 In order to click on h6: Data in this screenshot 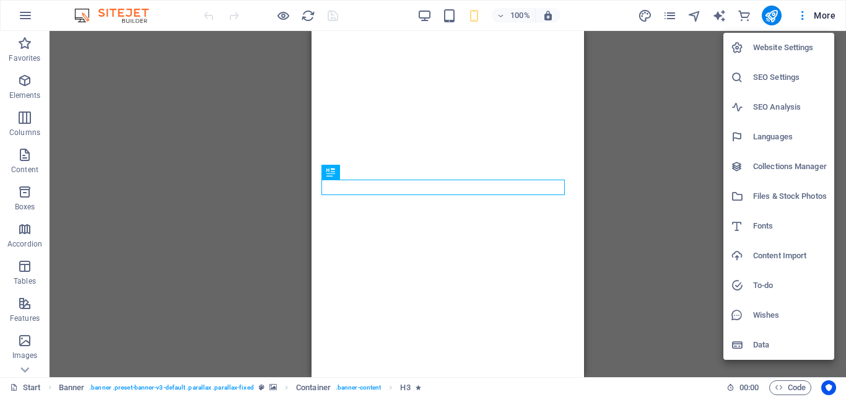, I will do `click(790, 345)`.